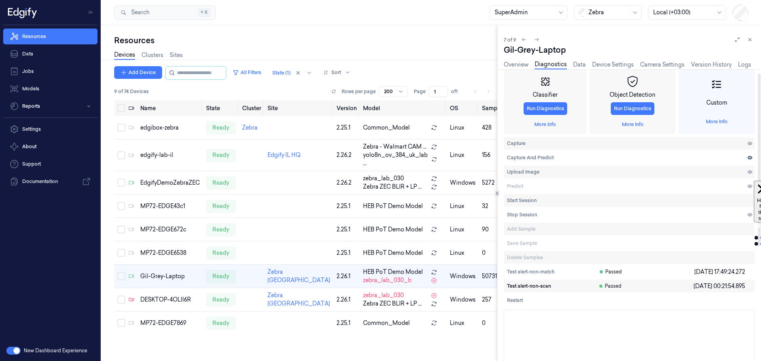  I want to click on div: MP72-EDGE6538, so click(170, 253).